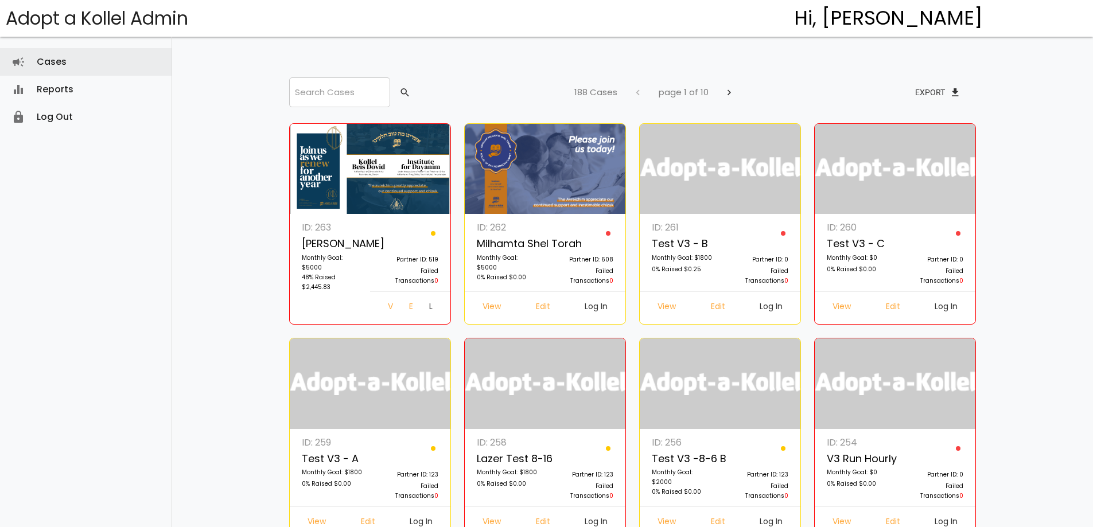 Image resolution: width=1093 pixels, height=527 pixels. Describe the element at coordinates (508, 442) in the screenshot. I see `p: ID: 258` at that location.